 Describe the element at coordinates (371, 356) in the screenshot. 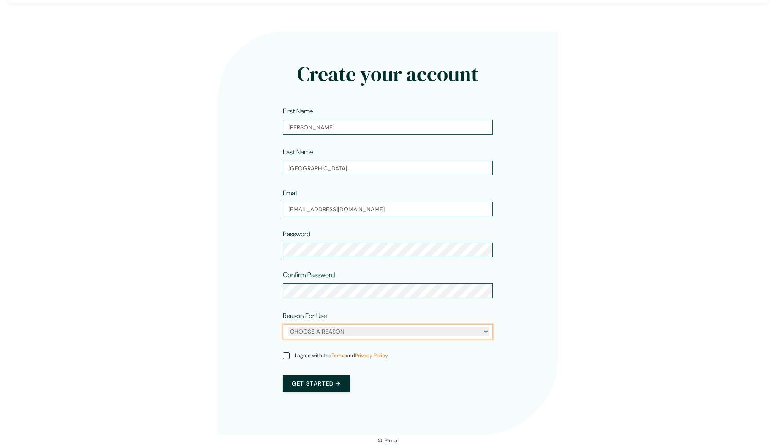

I see `a: Privacy Policy` at that location.